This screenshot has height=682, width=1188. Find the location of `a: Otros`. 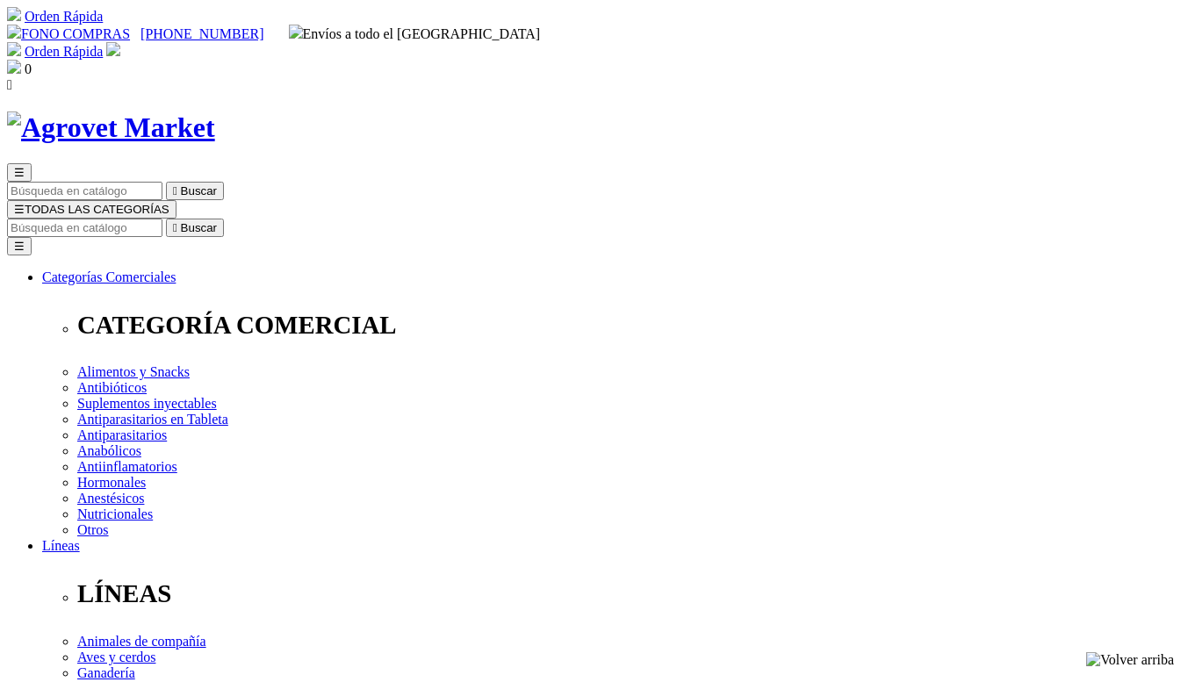

a: Otros is located at coordinates (93, 529).